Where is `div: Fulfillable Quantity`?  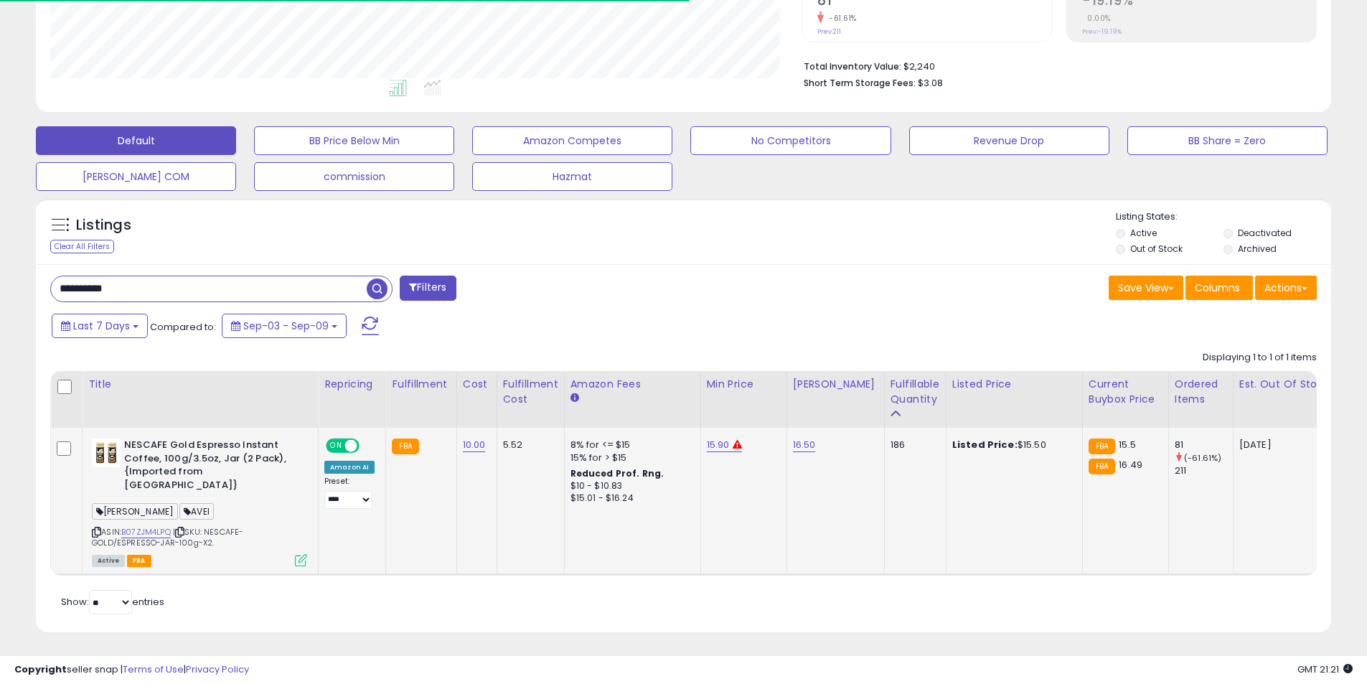 div: Fulfillable Quantity is located at coordinates (915, 392).